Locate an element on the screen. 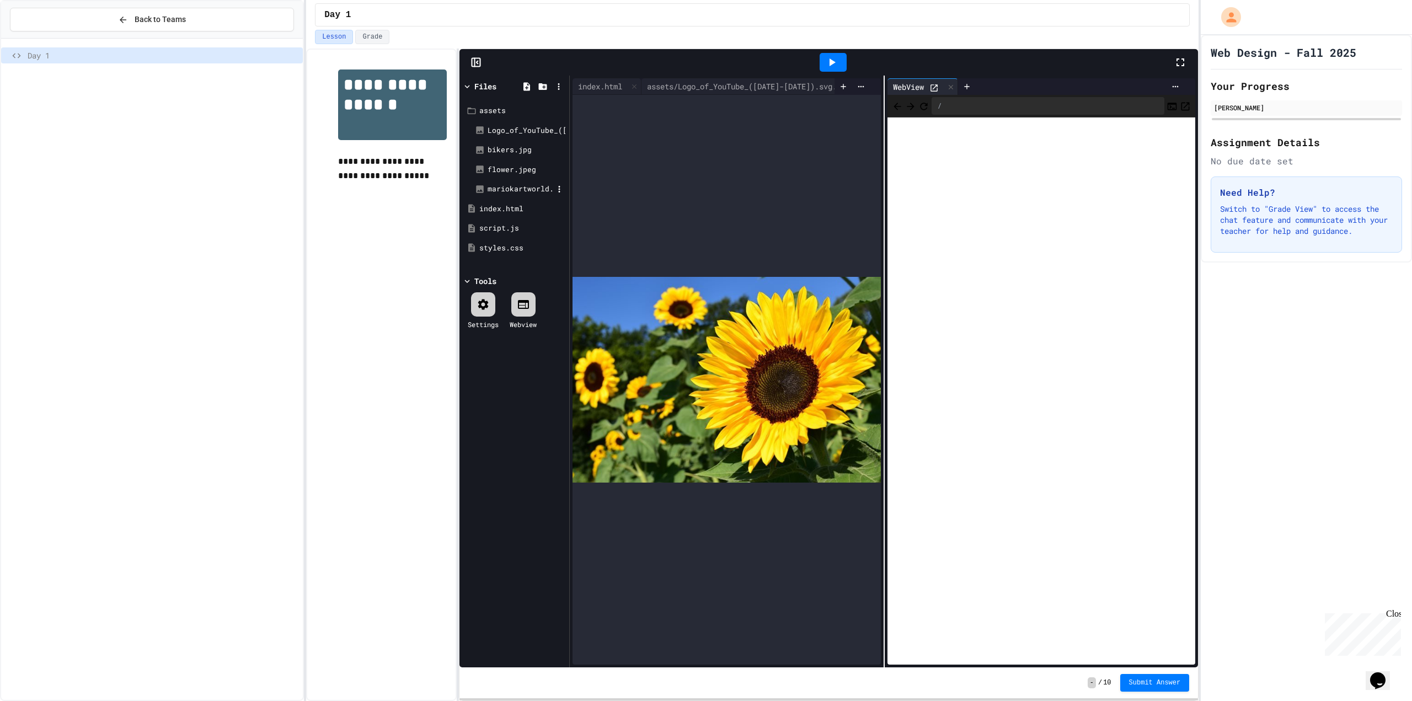 This screenshot has height=701, width=1412. button: Lesson is located at coordinates (334, 37).